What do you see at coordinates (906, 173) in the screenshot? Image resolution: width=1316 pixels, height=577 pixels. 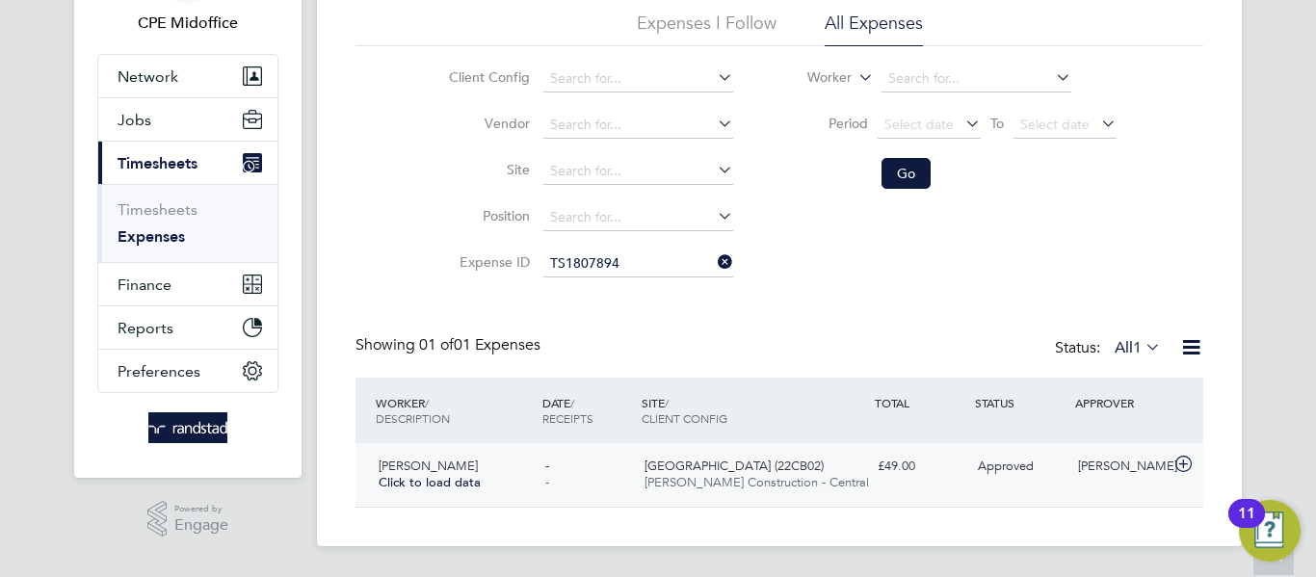 I see `button: Go` at bounding box center [906, 173].